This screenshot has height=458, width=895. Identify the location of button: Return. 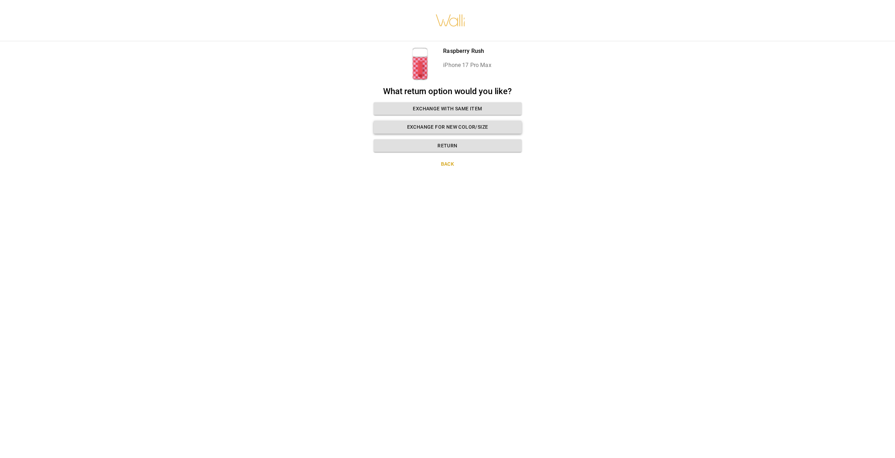
(448, 146).